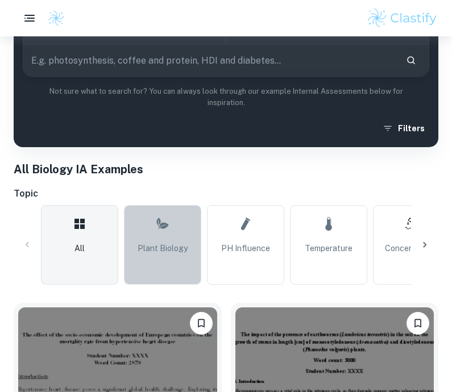 This screenshot has width=452, height=392. I want to click on h1: All Biology IA Examples, so click(225, 169).